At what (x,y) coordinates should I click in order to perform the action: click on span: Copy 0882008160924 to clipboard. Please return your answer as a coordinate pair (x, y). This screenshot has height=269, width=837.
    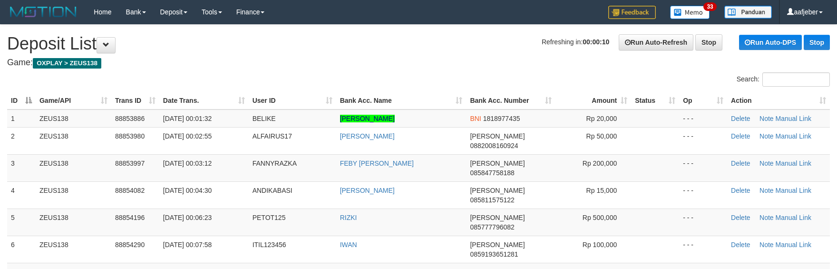
    Looking at the image, I should click on (494, 146).